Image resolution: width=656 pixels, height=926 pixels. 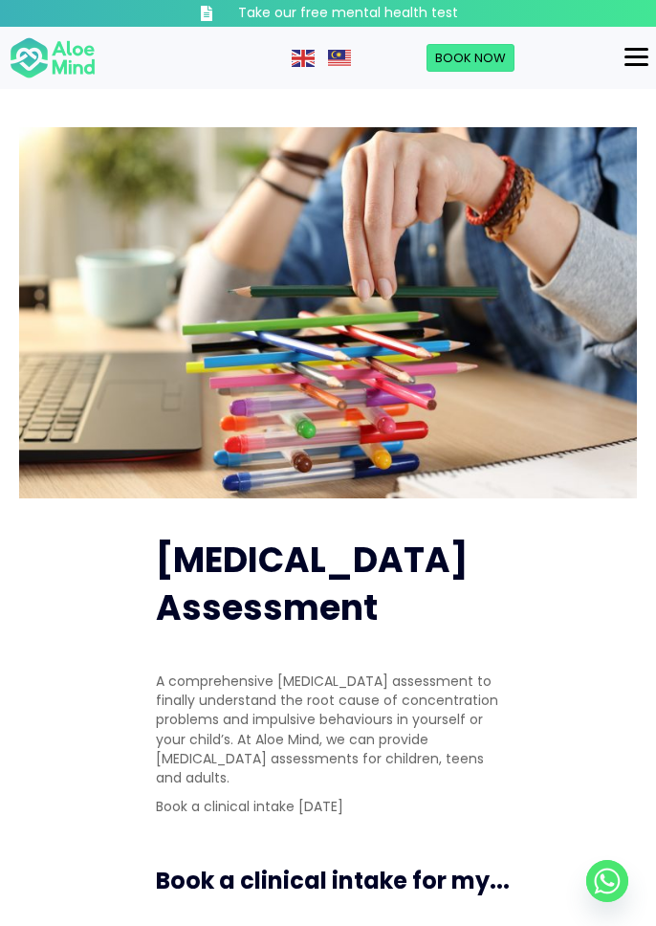 I want to click on a: Take our free mental health test, so click(x=328, y=13).